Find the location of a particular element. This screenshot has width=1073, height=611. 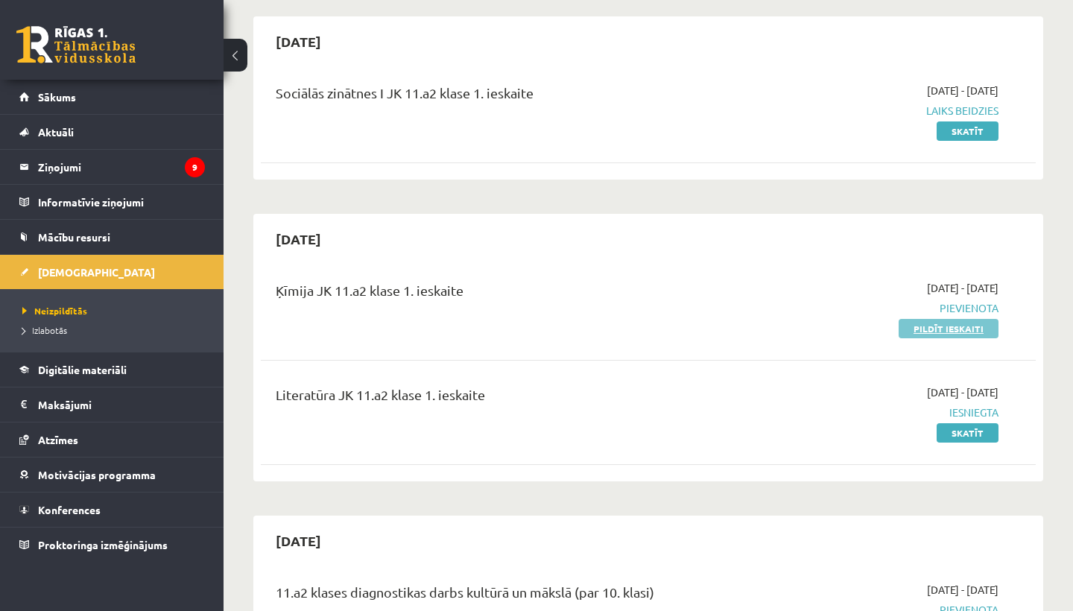

a: Izlabotās is located at coordinates (116, 330).